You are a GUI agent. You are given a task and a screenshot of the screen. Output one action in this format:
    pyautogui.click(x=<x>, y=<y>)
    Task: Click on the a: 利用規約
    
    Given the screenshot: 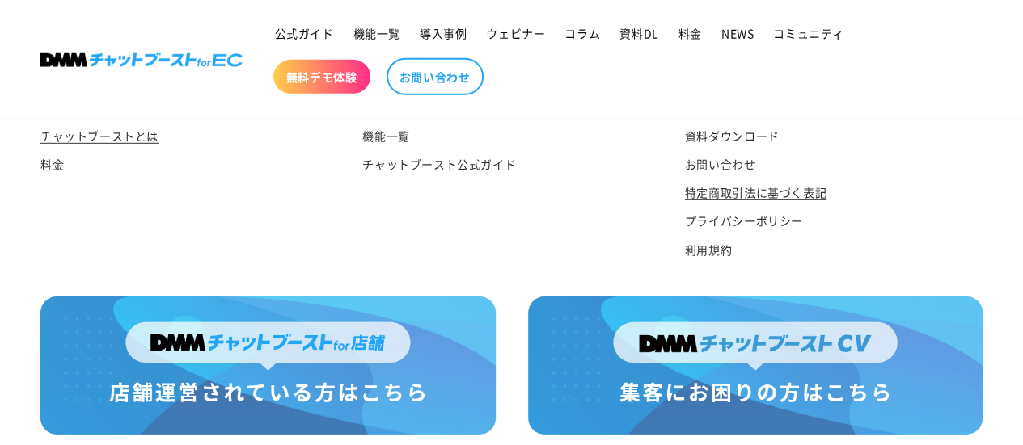 What is the action you would take?
    pyautogui.click(x=708, y=250)
    